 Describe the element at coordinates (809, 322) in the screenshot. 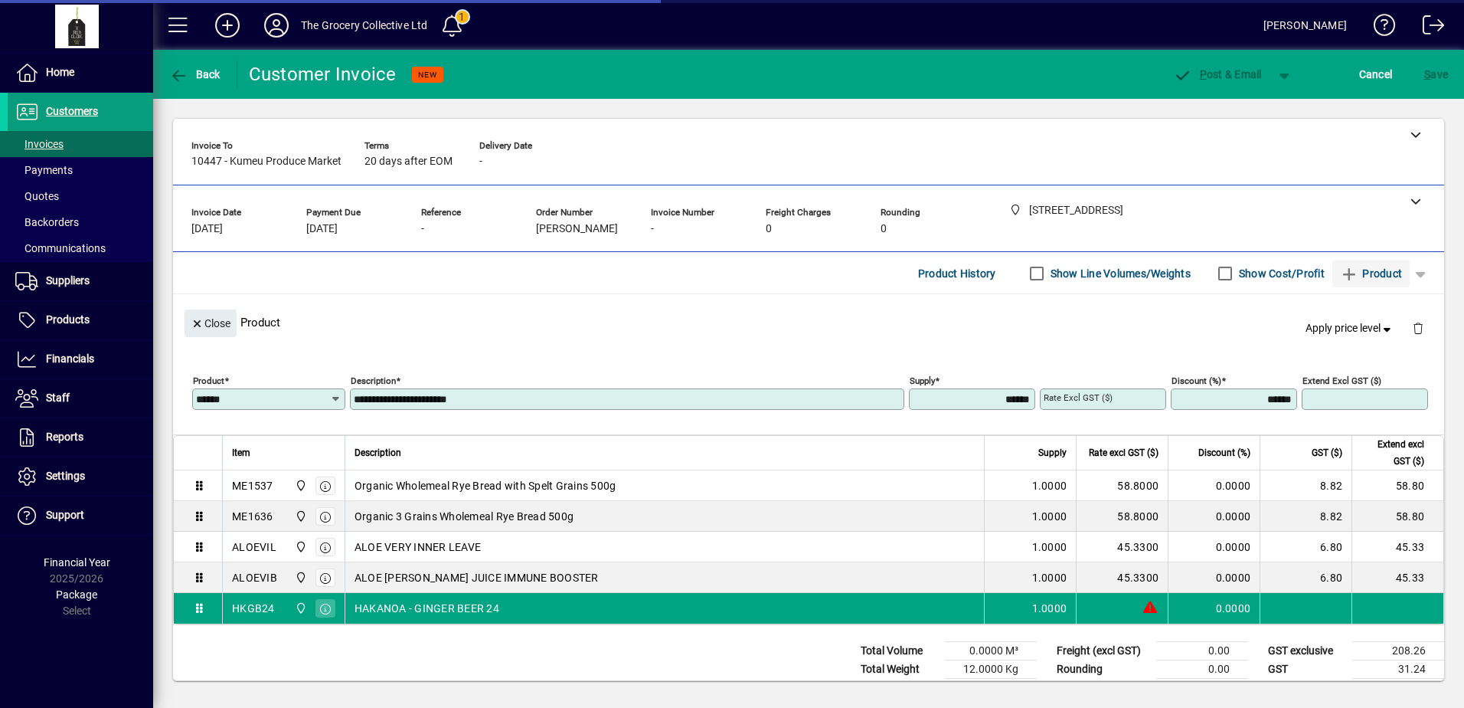

I see `div: Product` at that location.